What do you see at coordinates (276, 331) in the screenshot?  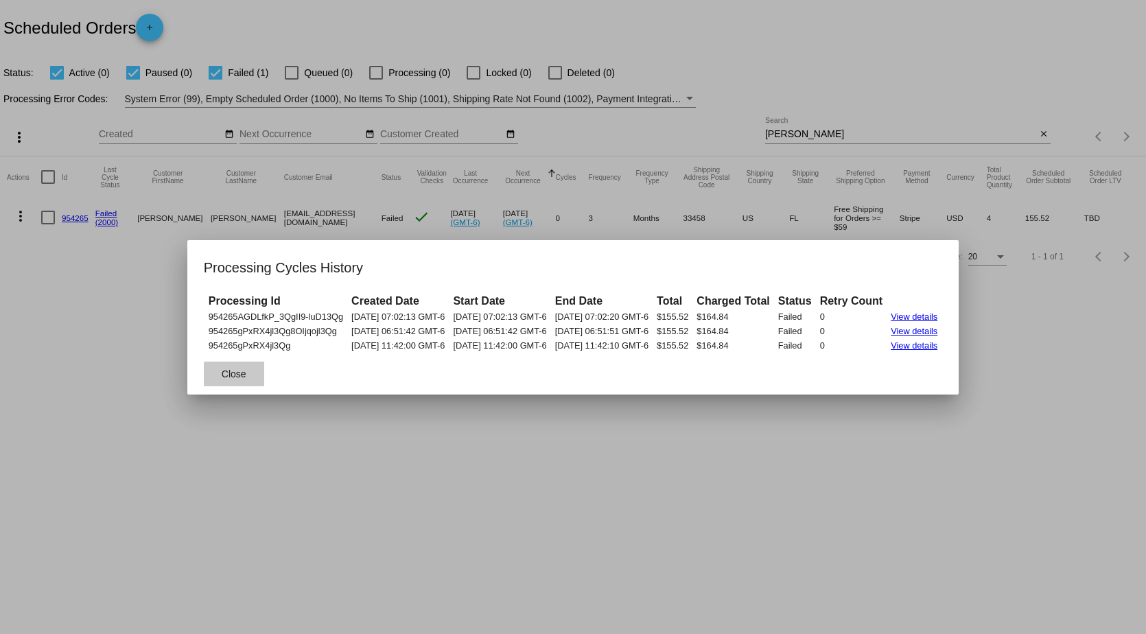 I see `td: 954265gPxRX4jl3Qg8OIjqojl3Qg` at bounding box center [276, 331].